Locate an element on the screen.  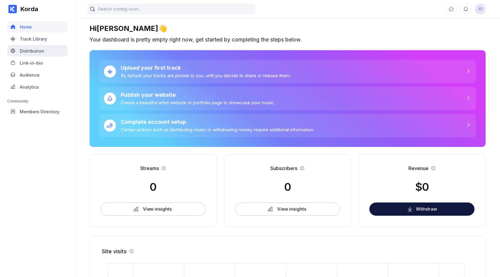
a: Link-in-bio is located at coordinates (37, 63).